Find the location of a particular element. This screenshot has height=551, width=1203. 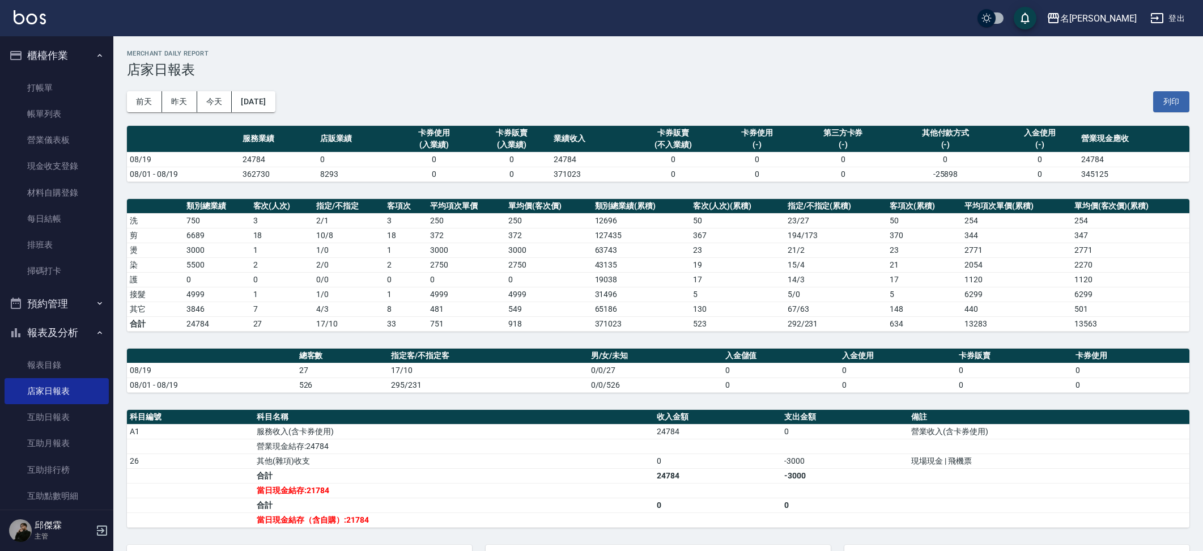

button: 列印 is located at coordinates (1171, 101).